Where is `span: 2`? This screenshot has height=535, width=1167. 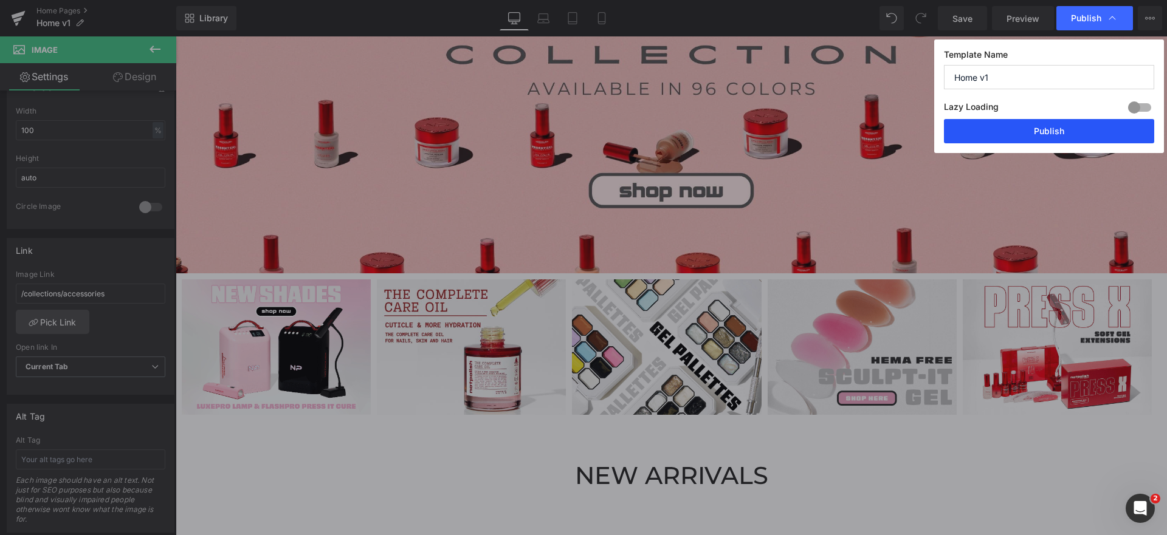
span: 2 is located at coordinates (1155, 499).